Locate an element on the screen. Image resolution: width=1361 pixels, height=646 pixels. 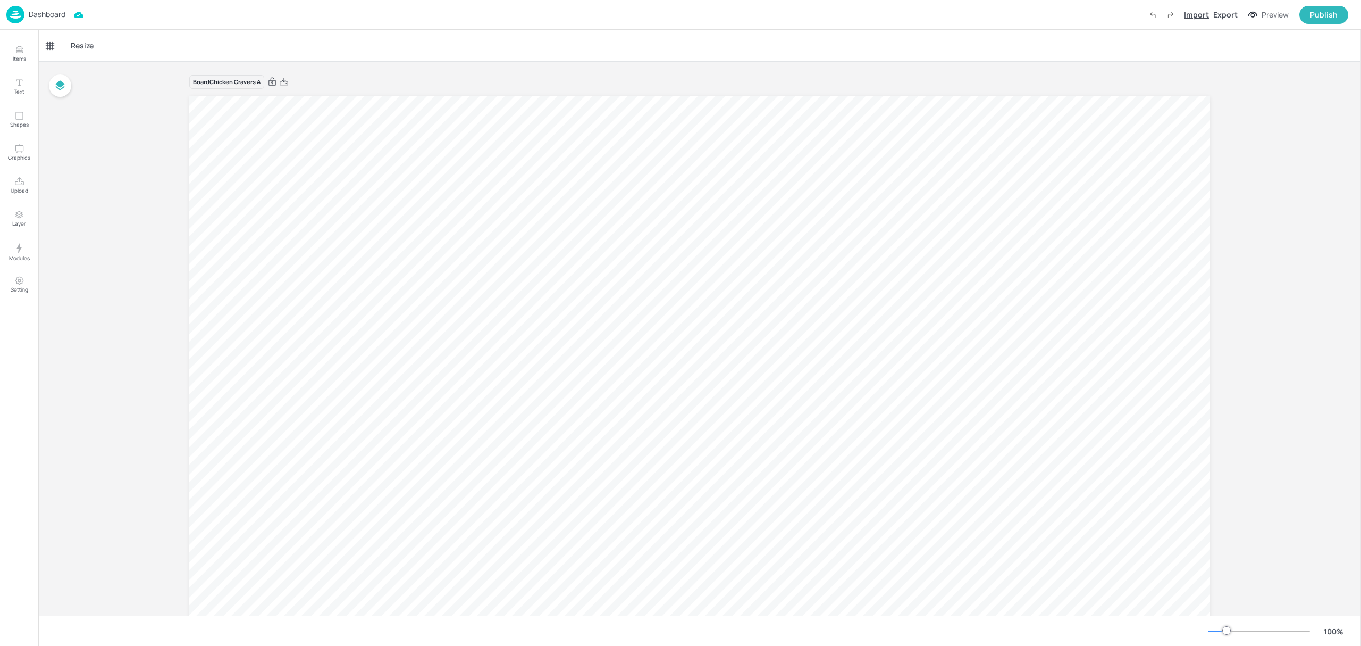
img: logo-86c26b7e.jpg is located at coordinates (15, 14).